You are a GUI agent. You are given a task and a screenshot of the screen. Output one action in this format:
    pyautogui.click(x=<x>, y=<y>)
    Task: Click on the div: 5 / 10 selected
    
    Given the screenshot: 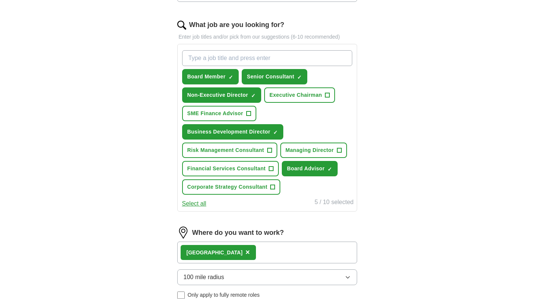 What is the action you would take?
    pyautogui.click(x=334, y=203)
    